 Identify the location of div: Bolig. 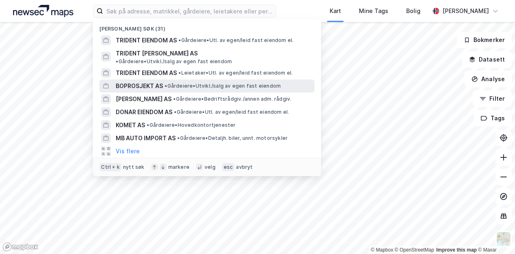
(413, 11).